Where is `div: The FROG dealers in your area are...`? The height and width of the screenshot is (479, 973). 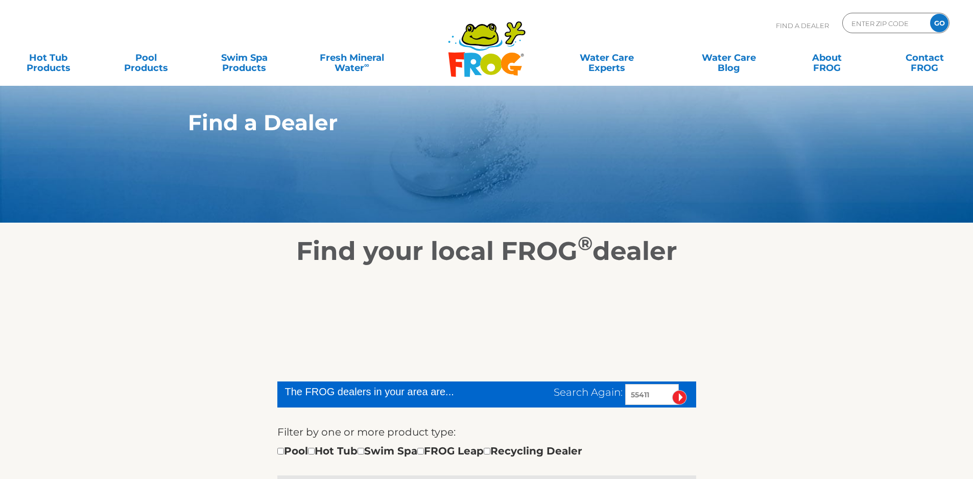 div: The FROG dealers in your area are... is located at coordinates (388, 392).